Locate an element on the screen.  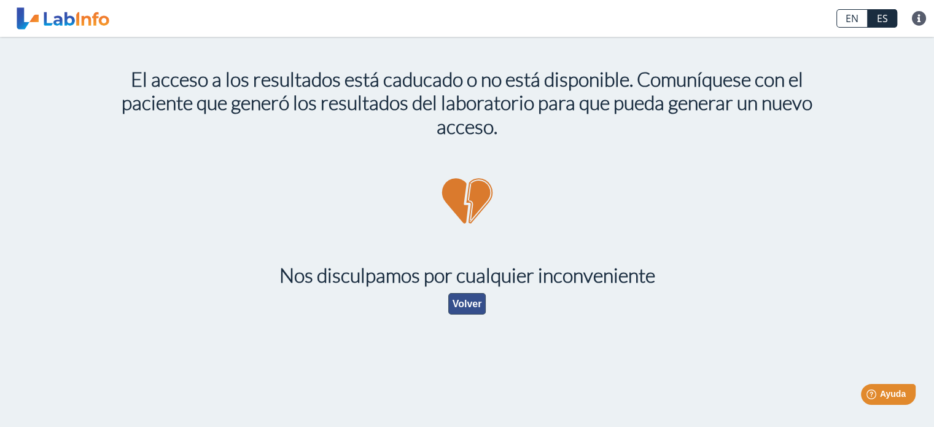
h1: El acceso a los resultados está caducado o no está disponible. Comuníquese con el paciente que ge... is located at coordinates (467, 103).